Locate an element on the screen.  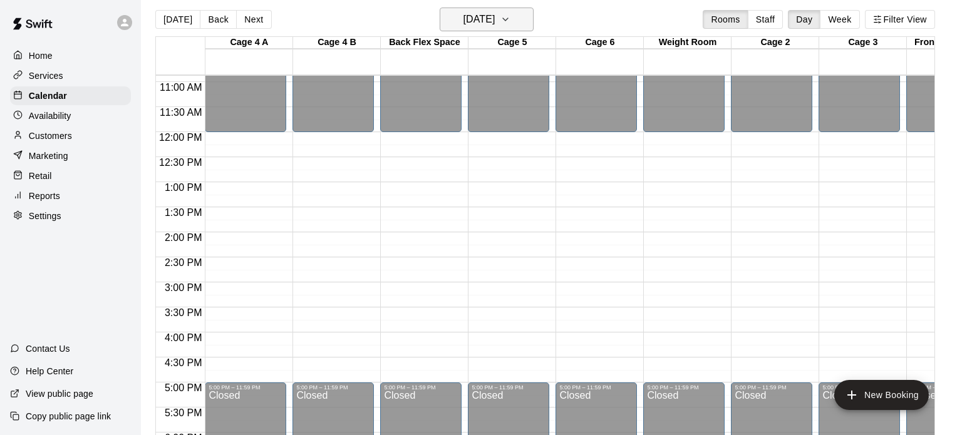
a: Reports is located at coordinates (70, 196).